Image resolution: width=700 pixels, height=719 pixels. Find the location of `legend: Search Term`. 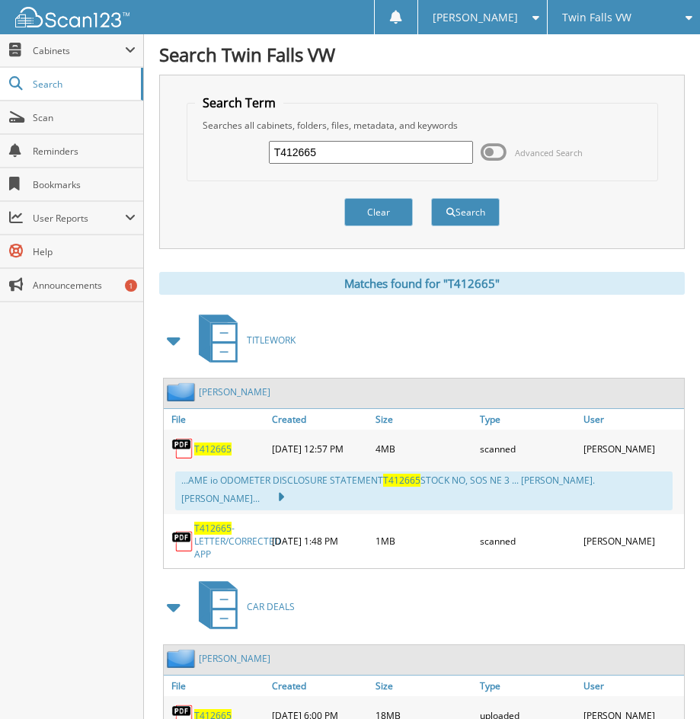

legend: Search Term is located at coordinates (239, 103).